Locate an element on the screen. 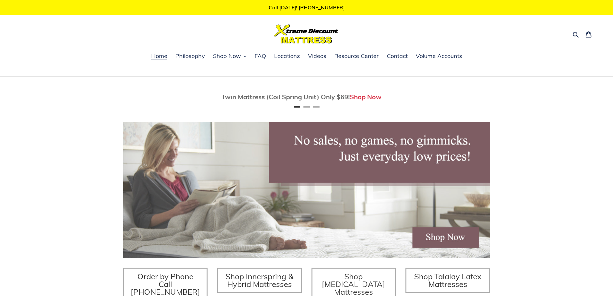 This screenshot has height=296, width=613. a: FAQ is located at coordinates (261, 56).